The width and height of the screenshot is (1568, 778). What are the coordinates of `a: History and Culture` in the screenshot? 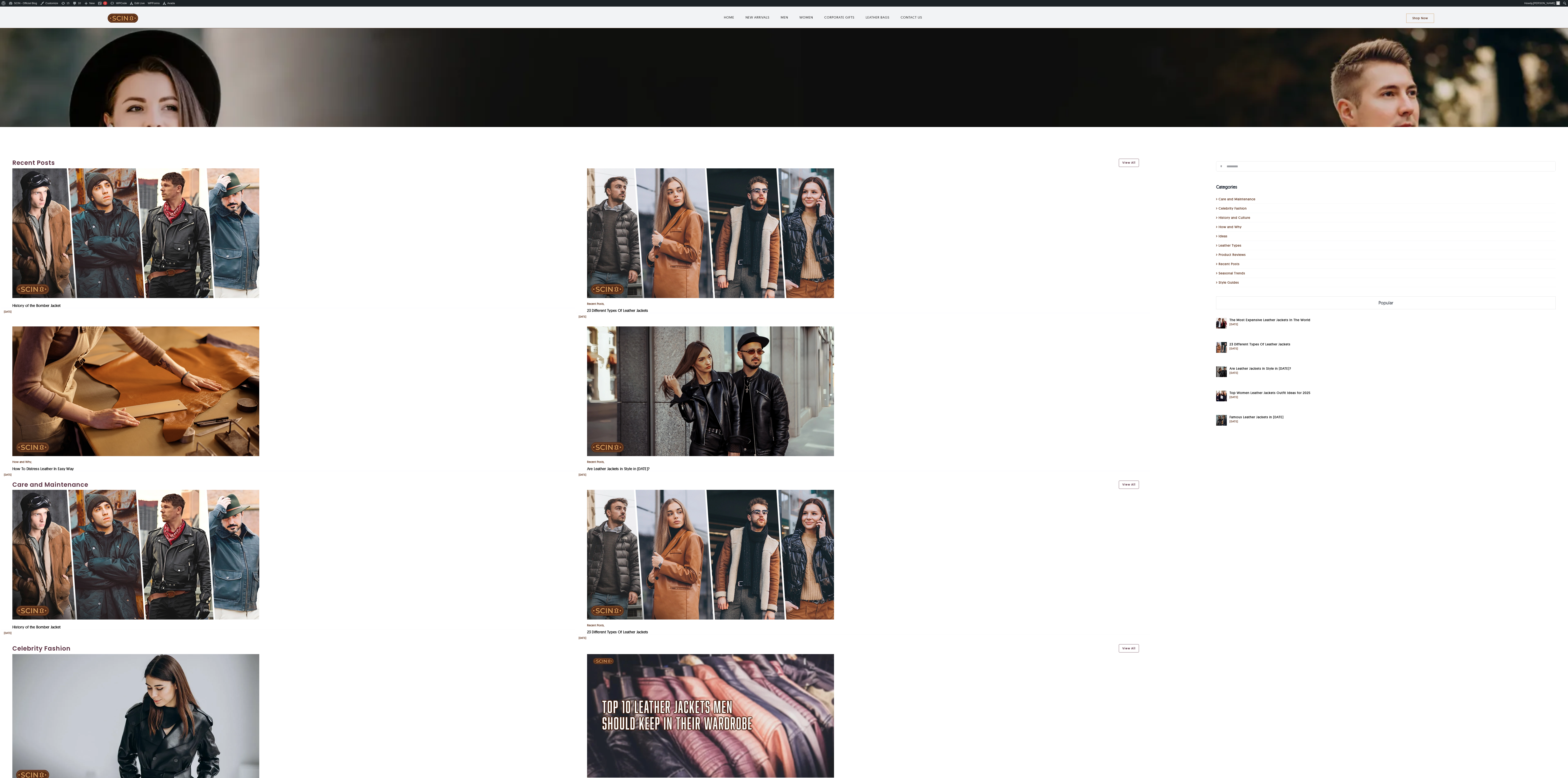 It's located at (1386, 218).